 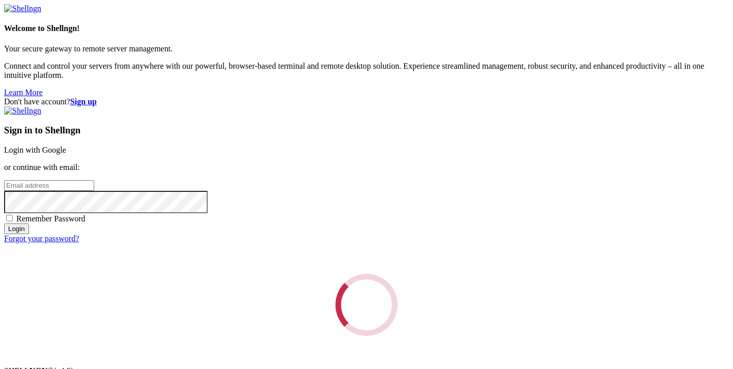 I want to click on h3: Sign in to Shellngn, so click(x=367, y=130).